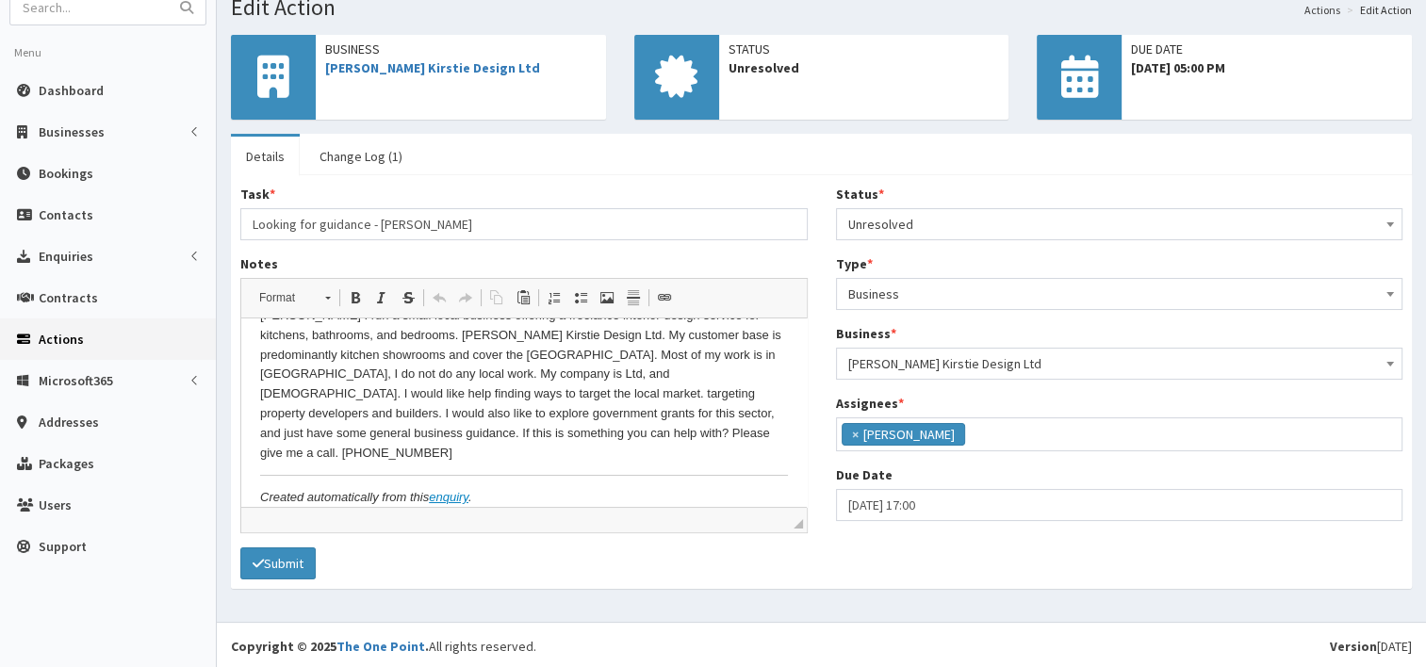  Describe the element at coordinates (55, 505) in the screenshot. I see `span: Users` at that location.